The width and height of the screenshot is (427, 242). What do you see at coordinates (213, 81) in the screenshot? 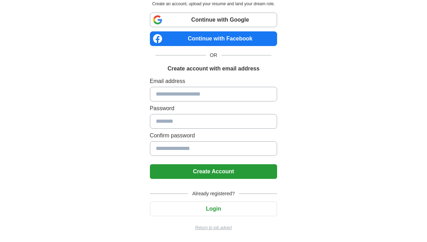
I see `label: Email address` at bounding box center [213, 81].